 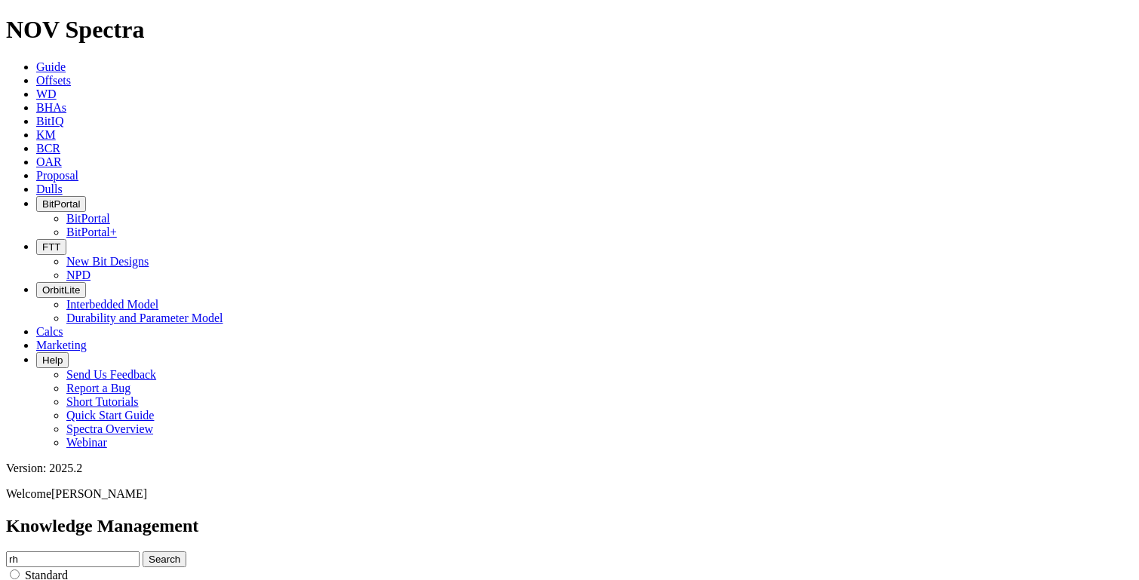 I want to click on h2: Knowledge Management, so click(x=569, y=526).